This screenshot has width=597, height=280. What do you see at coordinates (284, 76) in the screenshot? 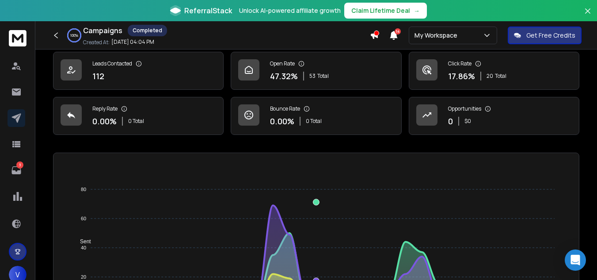
I see `p: 47.32 %` at bounding box center [284, 76].